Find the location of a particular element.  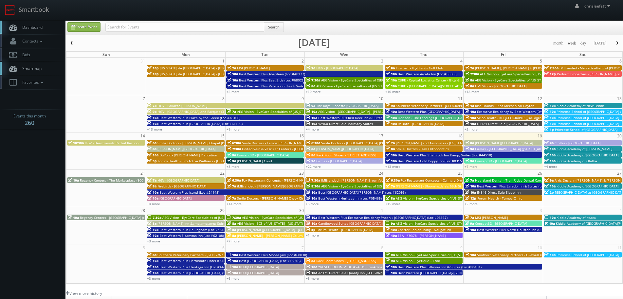

span: Best Western Sicamous Inn (Loc #62108) is located at coordinates (191, 236).